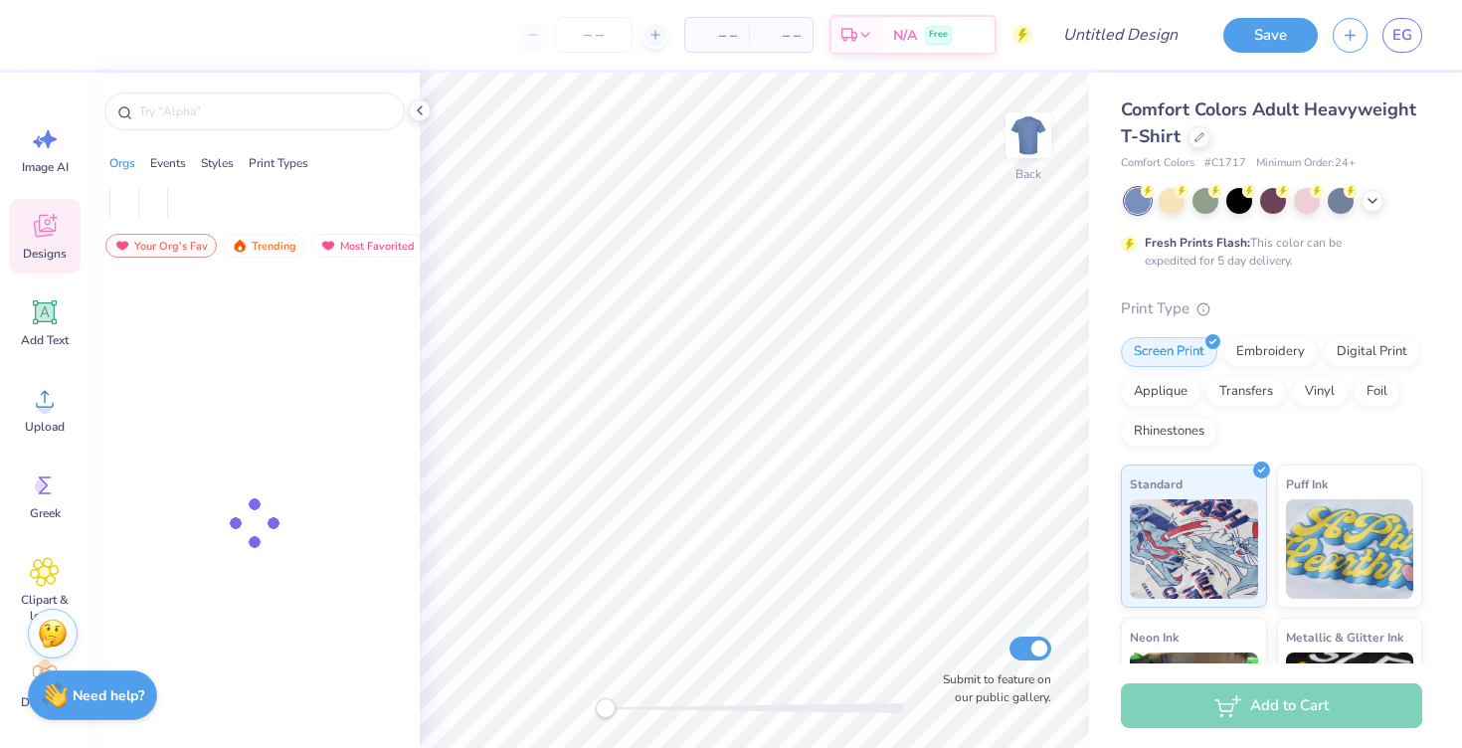 The height and width of the screenshot is (748, 1462). Describe the element at coordinates (1376, 392) in the screenshot. I see `div: Foil` at that location.